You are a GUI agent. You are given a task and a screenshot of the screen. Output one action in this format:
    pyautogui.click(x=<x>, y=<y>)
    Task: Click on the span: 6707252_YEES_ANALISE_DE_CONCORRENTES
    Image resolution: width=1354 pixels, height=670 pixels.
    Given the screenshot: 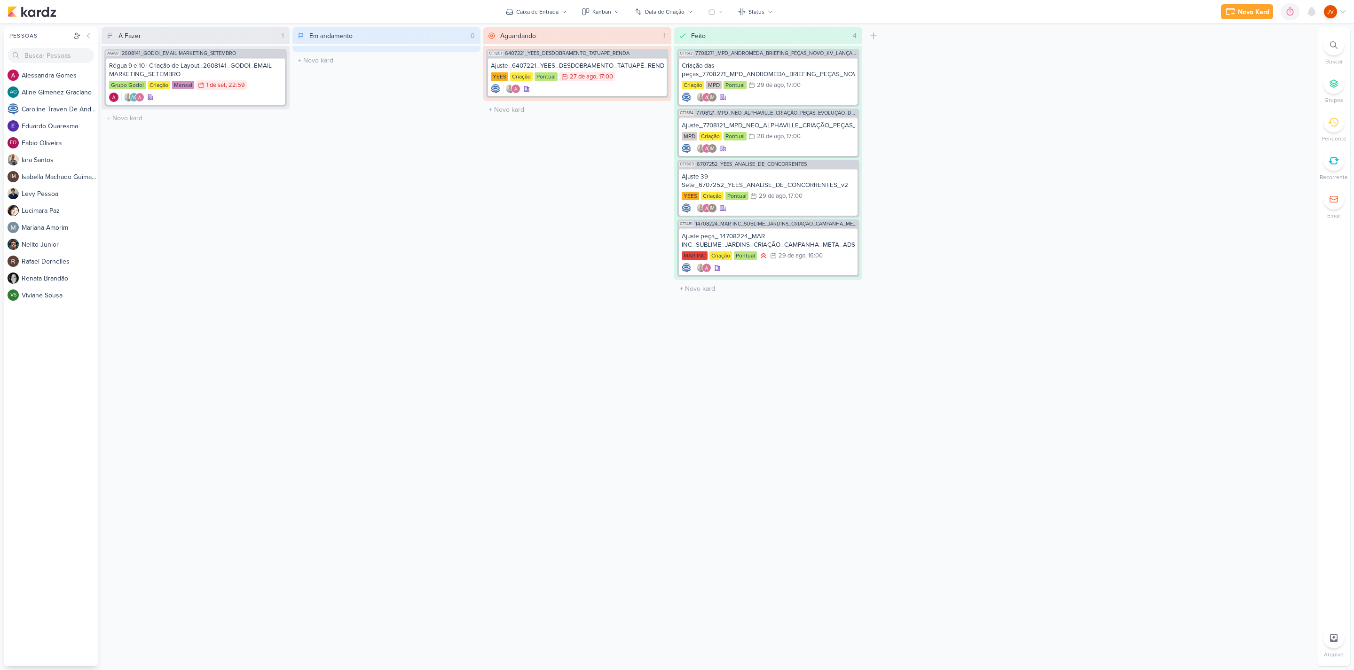 What is the action you would take?
    pyautogui.click(x=752, y=164)
    